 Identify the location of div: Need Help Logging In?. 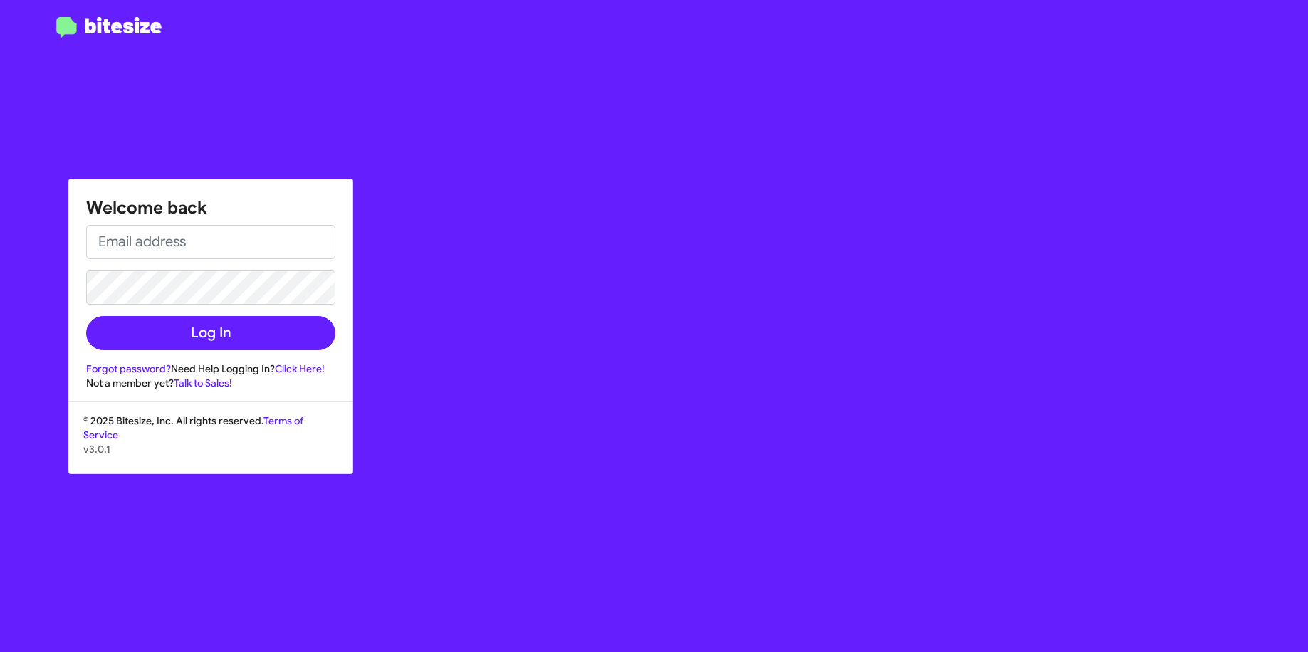
(211, 369).